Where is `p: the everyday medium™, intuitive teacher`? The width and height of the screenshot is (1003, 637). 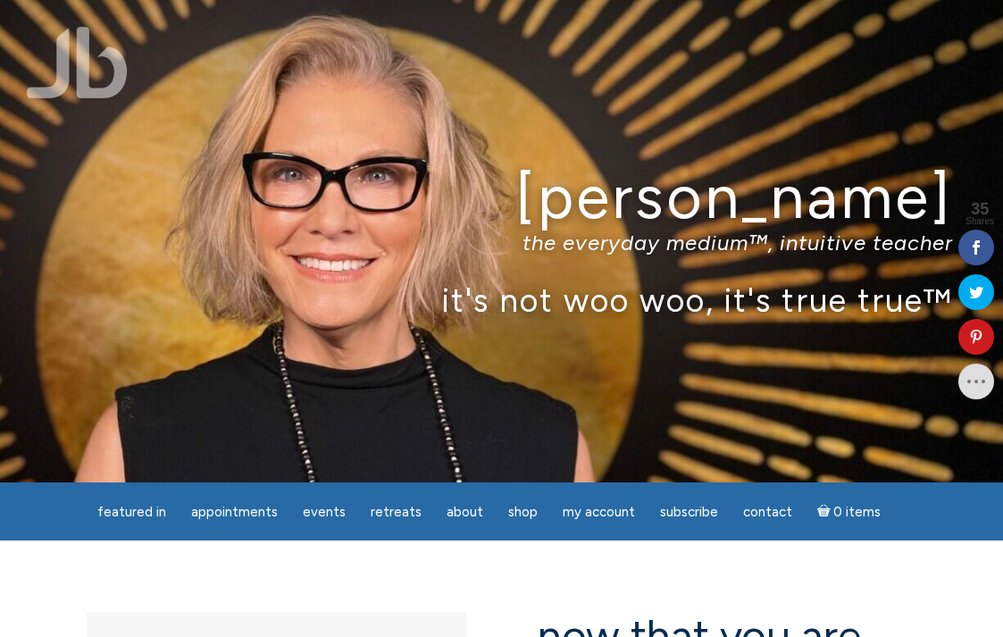 p: the everyday medium™, intuitive teacher is located at coordinates (501, 242).